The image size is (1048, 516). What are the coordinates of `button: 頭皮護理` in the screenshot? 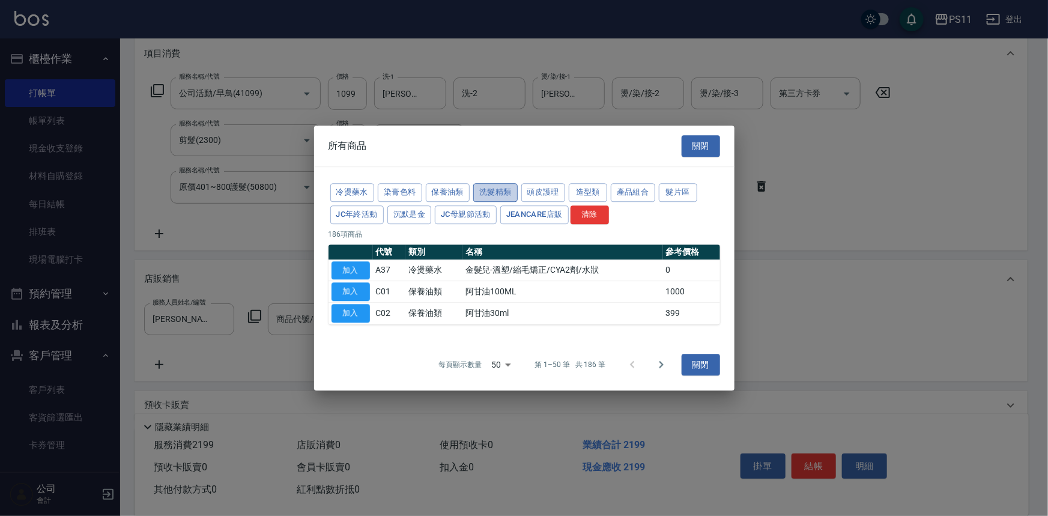 It's located at (543, 192).